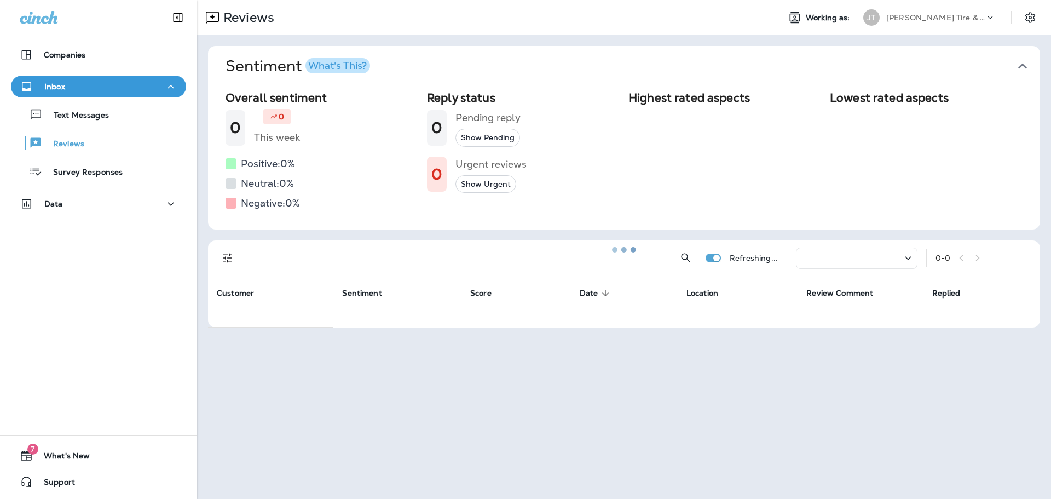 The image size is (1051, 499). I want to click on p: Inbox, so click(55, 86).